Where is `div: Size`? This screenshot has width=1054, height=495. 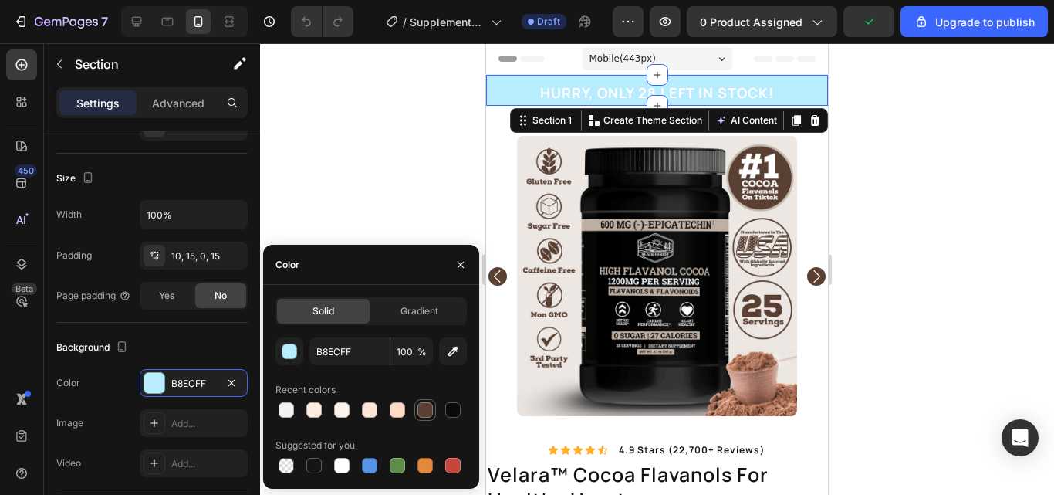 div: Size is located at coordinates (76, 178).